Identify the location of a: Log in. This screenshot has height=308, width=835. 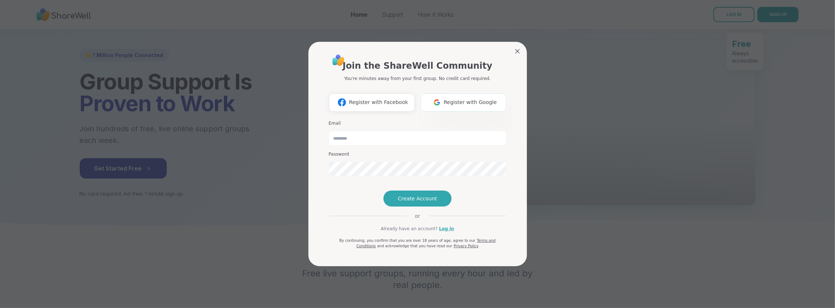
(446, 229).